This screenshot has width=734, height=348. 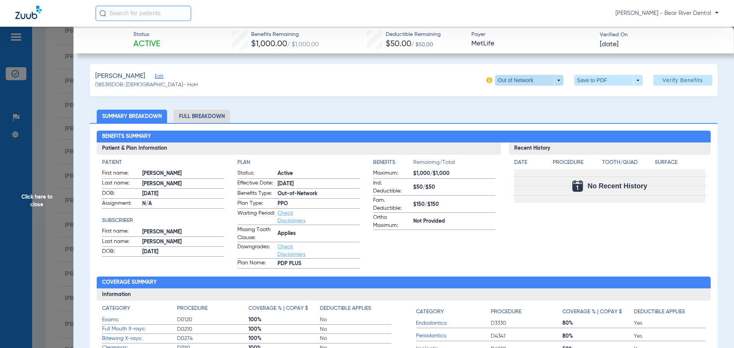 I want to click on span: $50/$50, so click(x=454, y=187).